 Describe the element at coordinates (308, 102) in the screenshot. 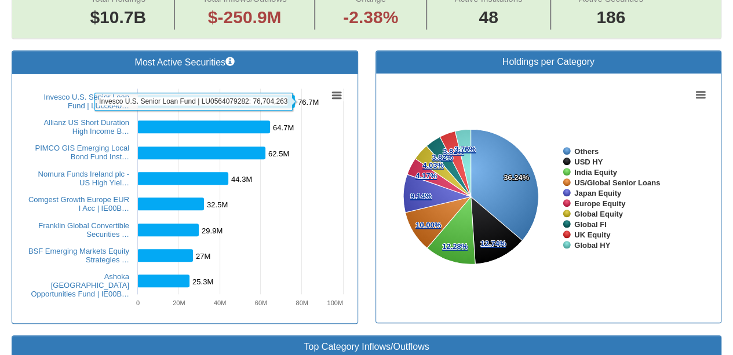

I see `tspan: 76.7M` at that location.